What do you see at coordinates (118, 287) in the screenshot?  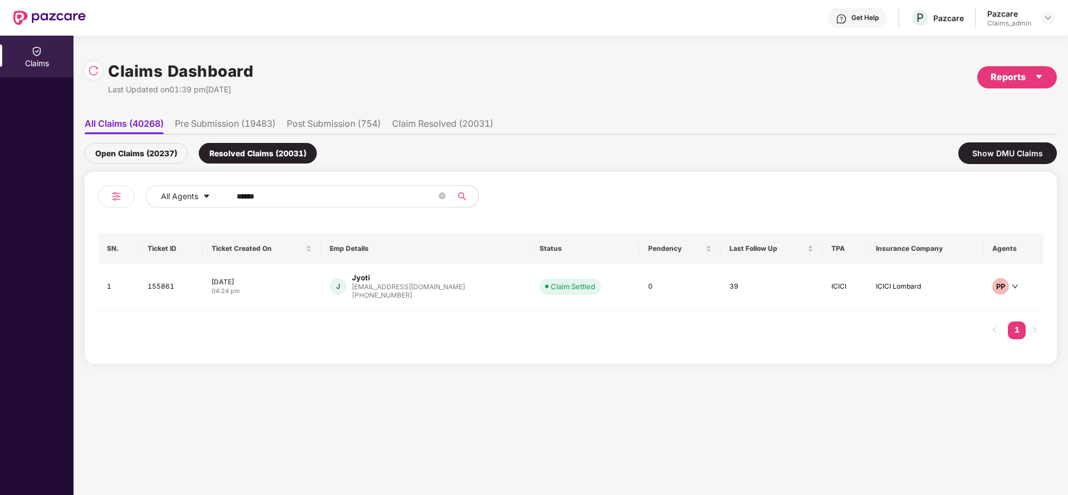 I see `td: 1` at bounding box center [118, 287].